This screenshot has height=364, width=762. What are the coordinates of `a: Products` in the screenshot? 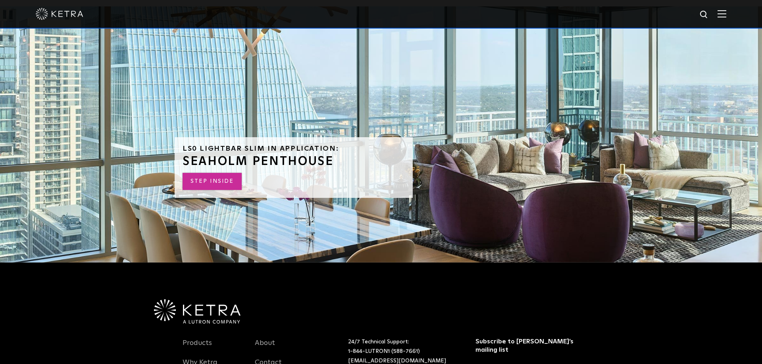 It's located at (197, 348).